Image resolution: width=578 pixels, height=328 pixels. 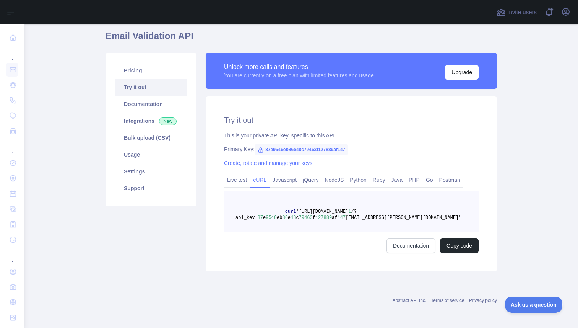 What do you see at coordinates (306, 218) in the screenshot?
I see `span: 79463` at bounding box center [306, 218].